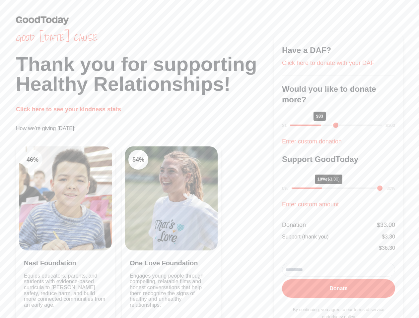  What do you see at coordinates (32, 160) in the screenshot?
I see `div: 46 %` at bounding box center [32, 160].